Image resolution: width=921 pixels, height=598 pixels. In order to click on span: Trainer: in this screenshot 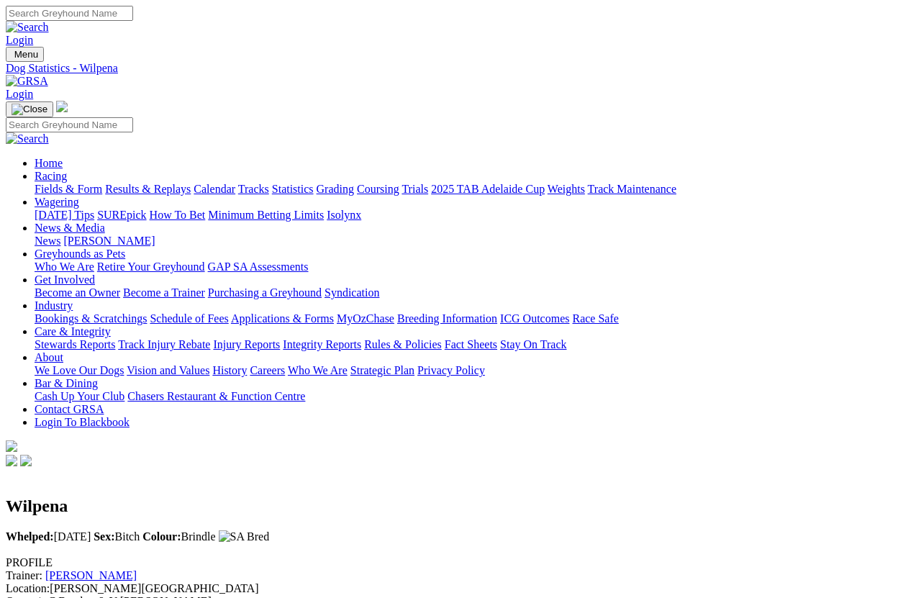, I will do `click(24, 575)`.